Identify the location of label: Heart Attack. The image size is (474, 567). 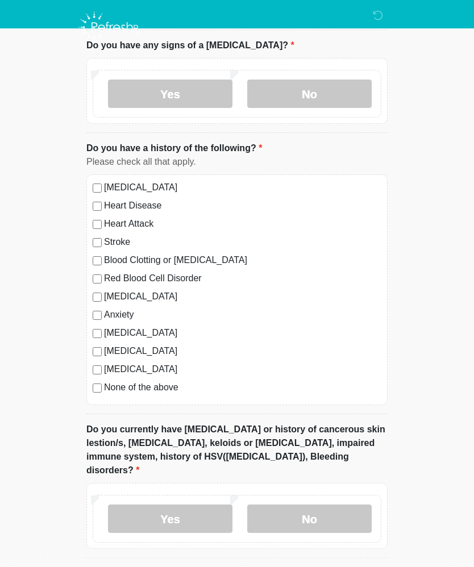
(243, 224).